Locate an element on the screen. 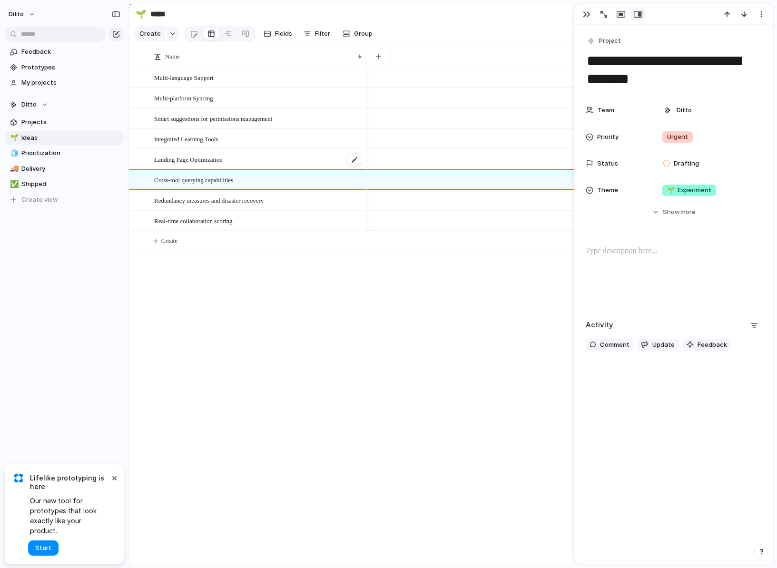 The height and width of the screenshot is (568, 777). span: Show is located at coordinates (671, 212).